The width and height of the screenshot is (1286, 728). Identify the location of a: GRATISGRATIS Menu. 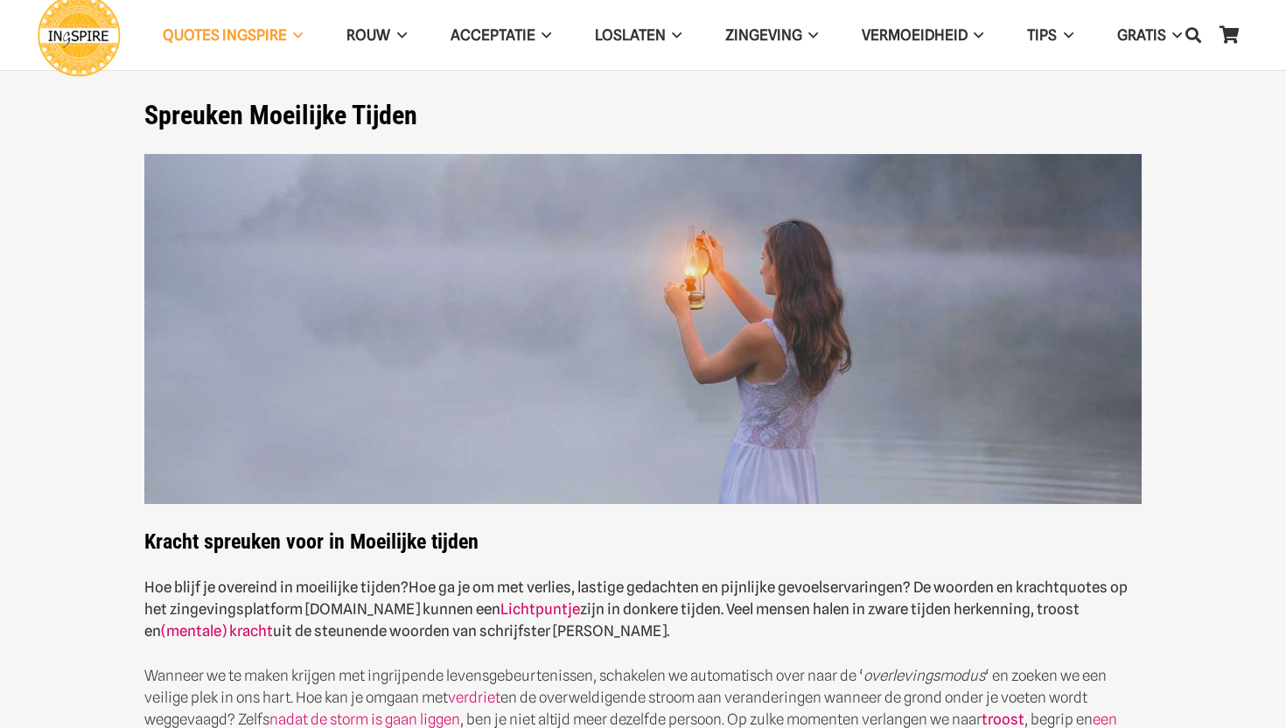
(1149, 35).